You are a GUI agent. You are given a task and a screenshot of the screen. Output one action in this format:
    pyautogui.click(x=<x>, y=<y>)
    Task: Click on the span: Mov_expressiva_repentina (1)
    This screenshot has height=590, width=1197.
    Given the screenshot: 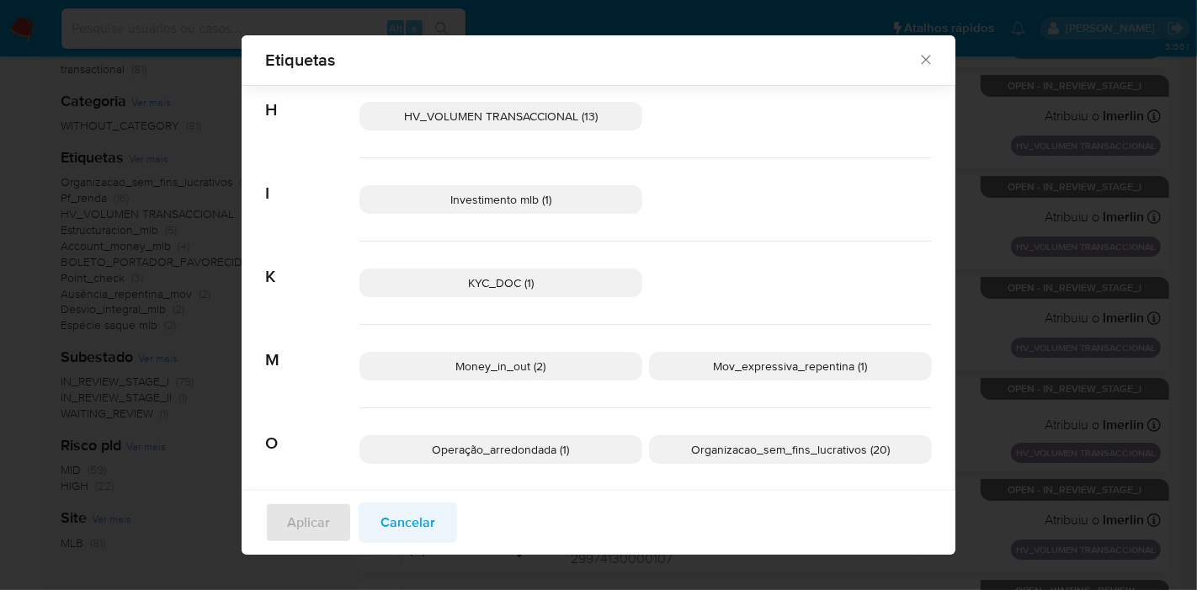 What is the action you would take?
    pyautogui.click(x=791, y=366)
    